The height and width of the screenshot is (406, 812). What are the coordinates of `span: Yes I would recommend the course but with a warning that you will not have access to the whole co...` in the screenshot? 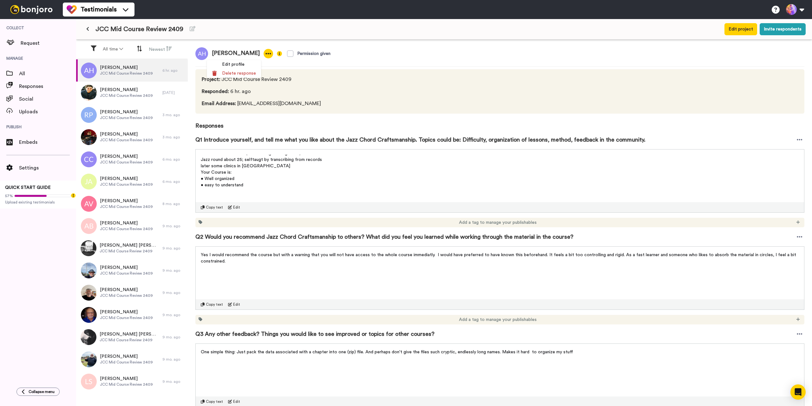 It's located at (499, 258).